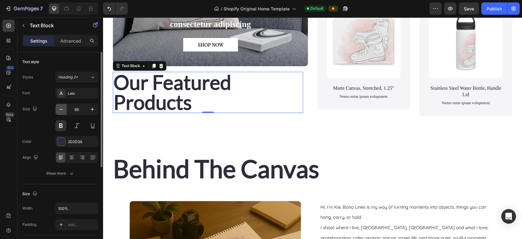 This screenshot has height=239, width=522. Describe the element at coordinates (77, 77) in the screenshot. I see `button: Heading 2*` at that location.